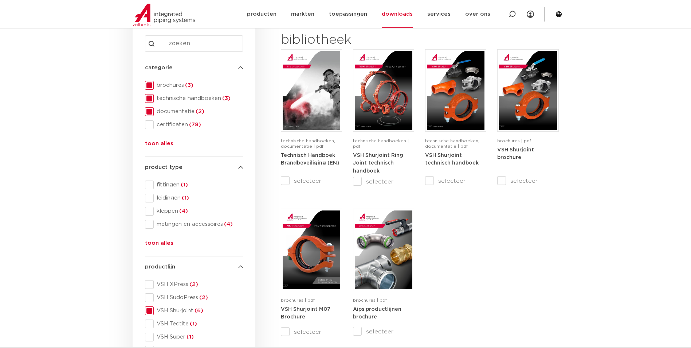  What do you see at coordinates (198, 112) in the screenshot?
I see `span: documentatie` at bounding box center [198, 112].